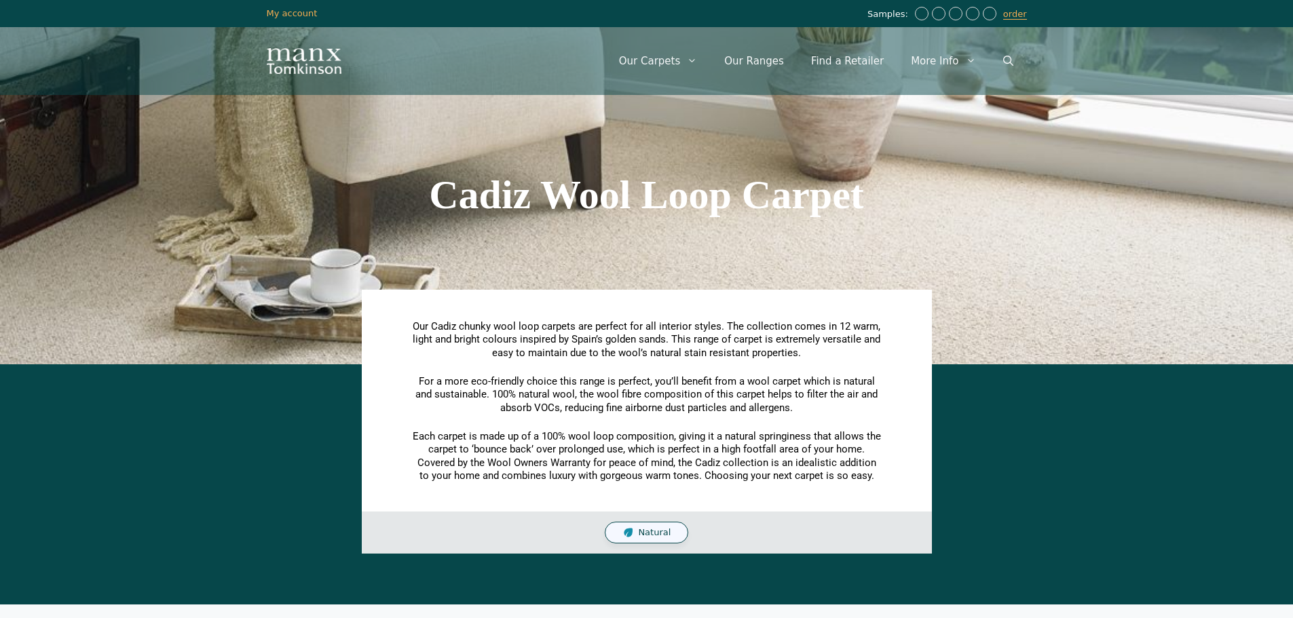 This screenshot has width=1293, height=618. I want to click on a: My account, so click(292, 13).